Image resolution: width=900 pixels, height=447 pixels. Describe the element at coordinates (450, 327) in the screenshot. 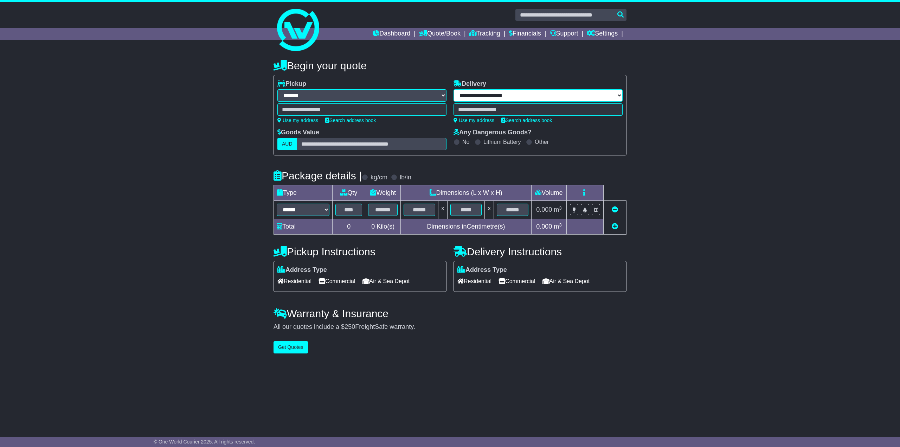

I see `div: All our quotes include a $ FreightSafe warranty.` at that location.